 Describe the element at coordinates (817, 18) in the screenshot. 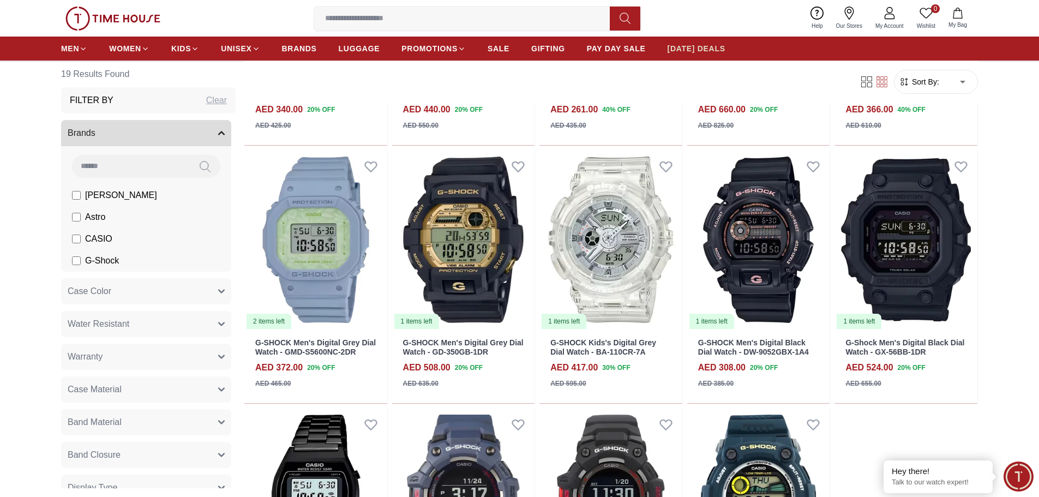

I see `a: Help` at that location.